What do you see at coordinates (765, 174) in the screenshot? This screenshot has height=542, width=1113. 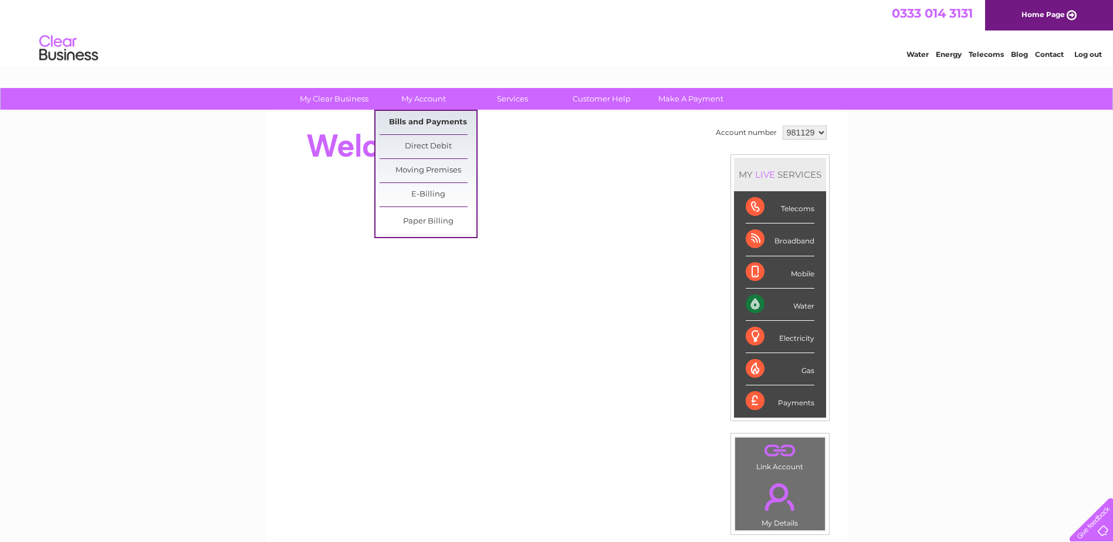 I see `div: LIVE` at bounding box center [765, 174].